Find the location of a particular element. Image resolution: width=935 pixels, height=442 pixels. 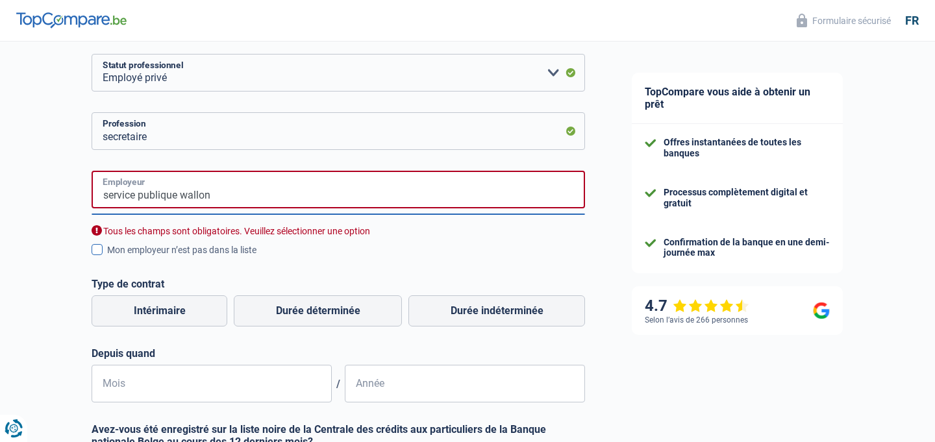

input: AAAA is located at coordinates (465, 384).